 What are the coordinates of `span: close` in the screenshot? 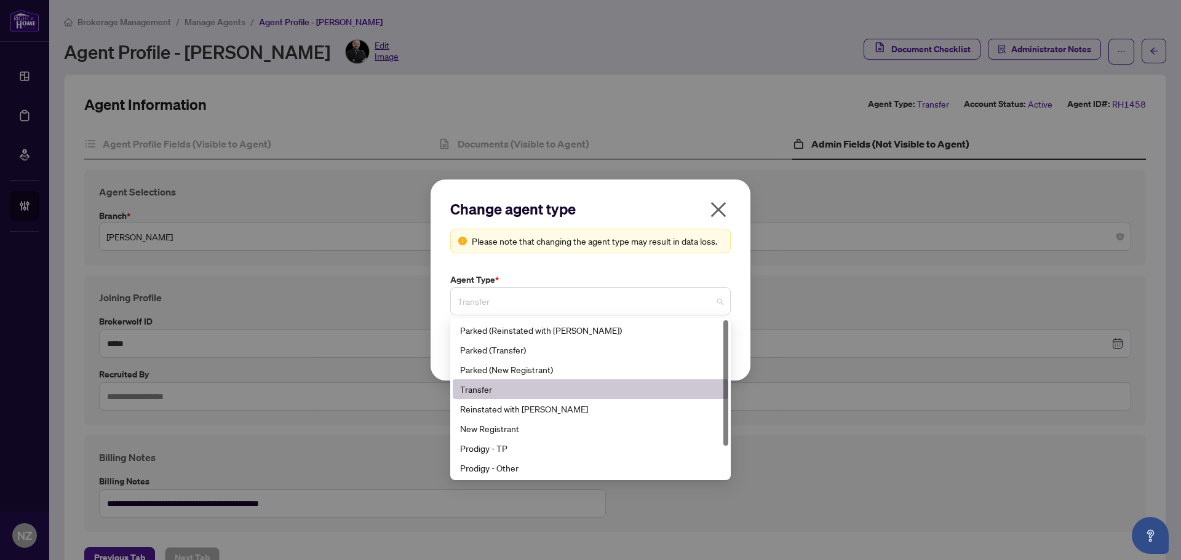 It's located at (718, 210).